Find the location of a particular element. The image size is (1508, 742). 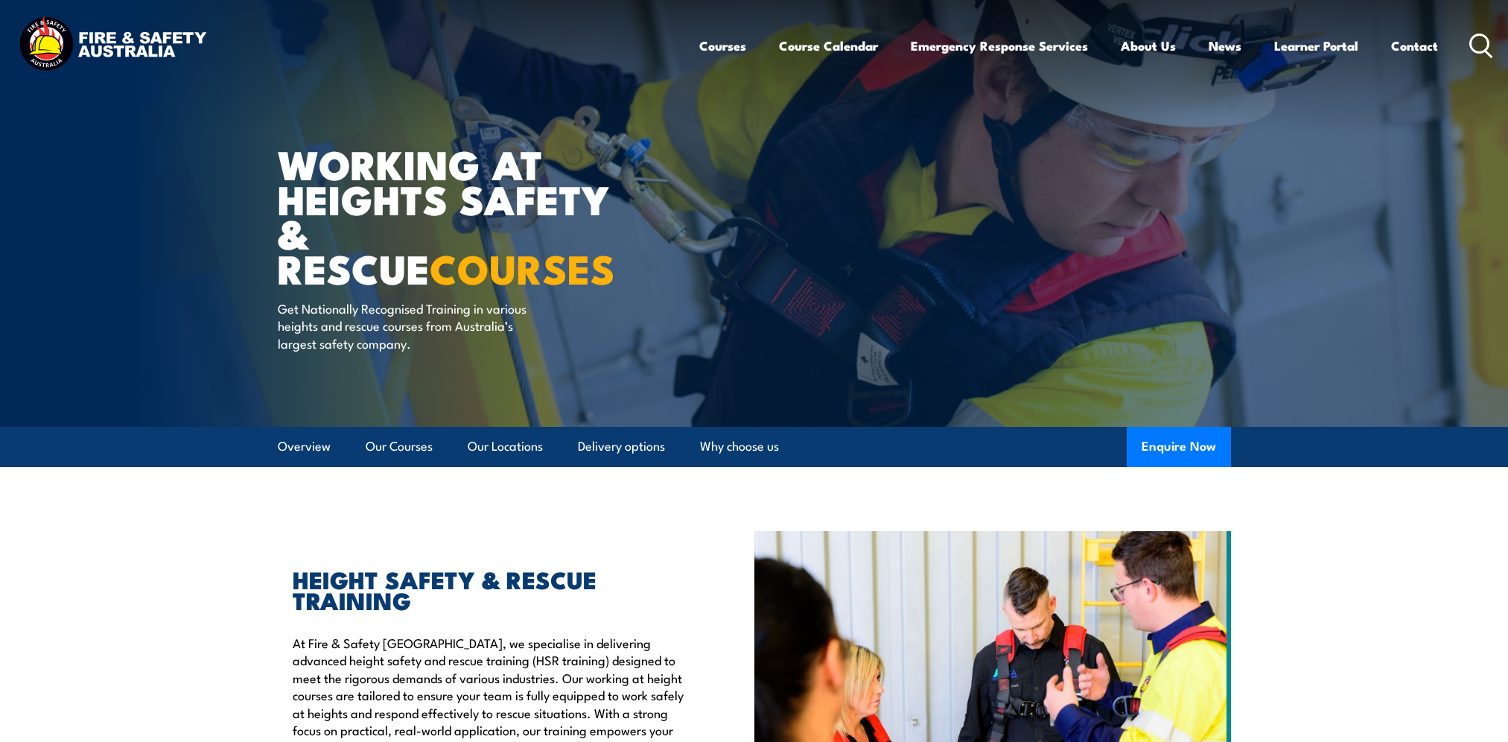

a: Courses is located at coordinates (722, 45).